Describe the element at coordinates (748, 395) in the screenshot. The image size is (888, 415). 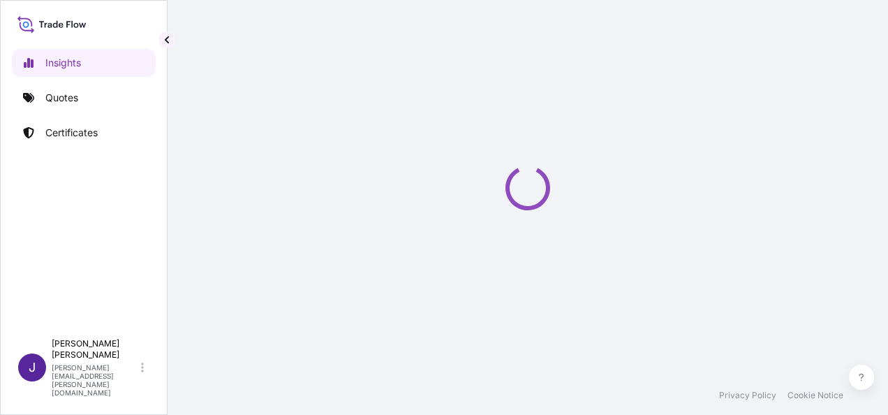
I see `p: Privacy Policy` at that location.